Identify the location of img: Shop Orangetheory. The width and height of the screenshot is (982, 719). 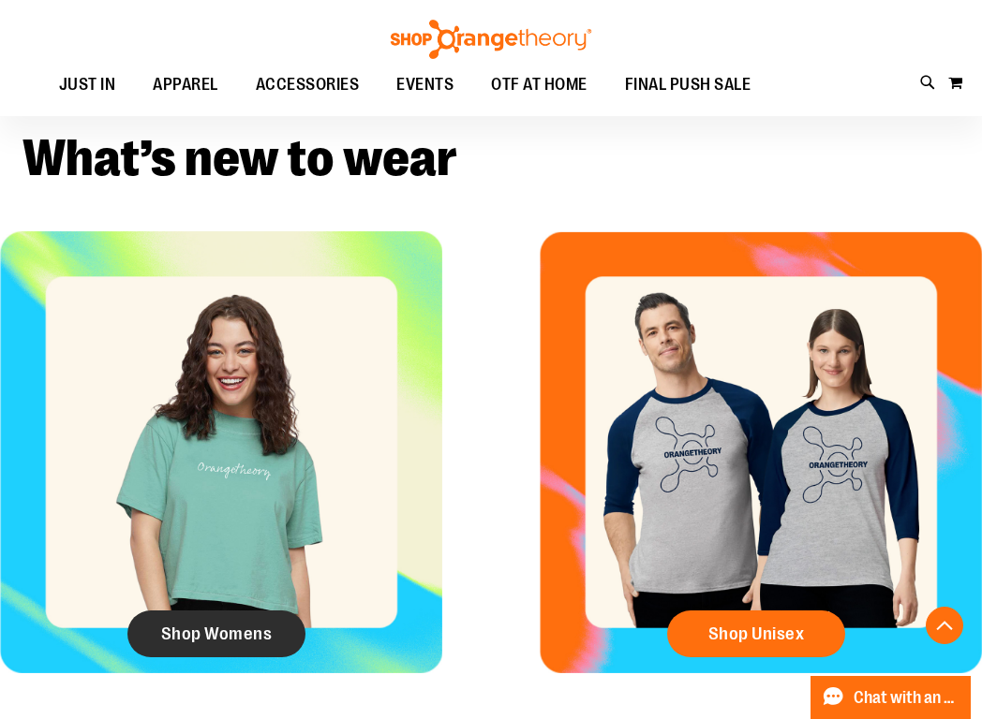
(491, 39).